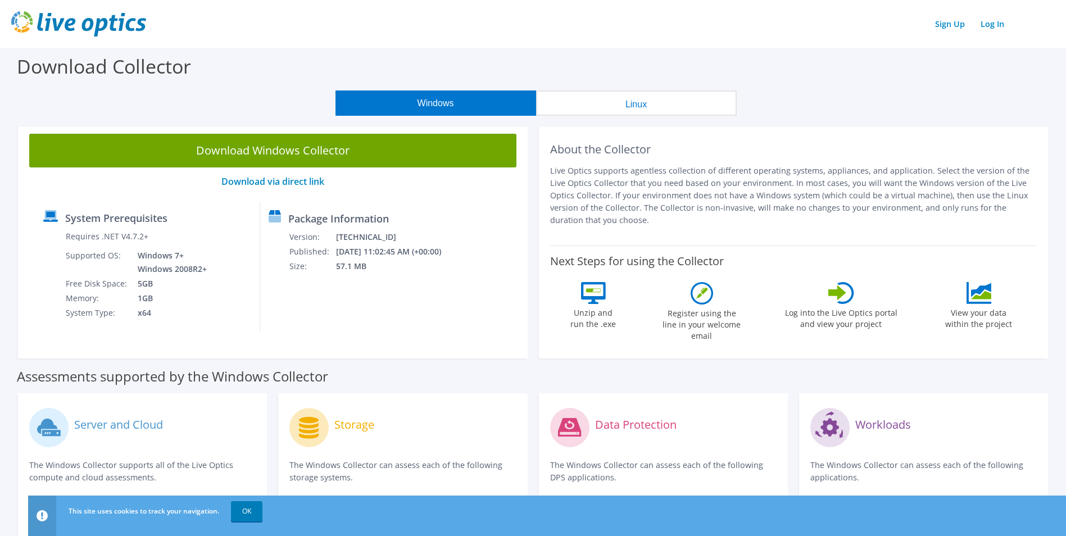 The width and height of the screenshot is (1066, 536). Describe the element at coordinates (97, 262) in the screenshot. I see `td: Supported OS:` at that location.